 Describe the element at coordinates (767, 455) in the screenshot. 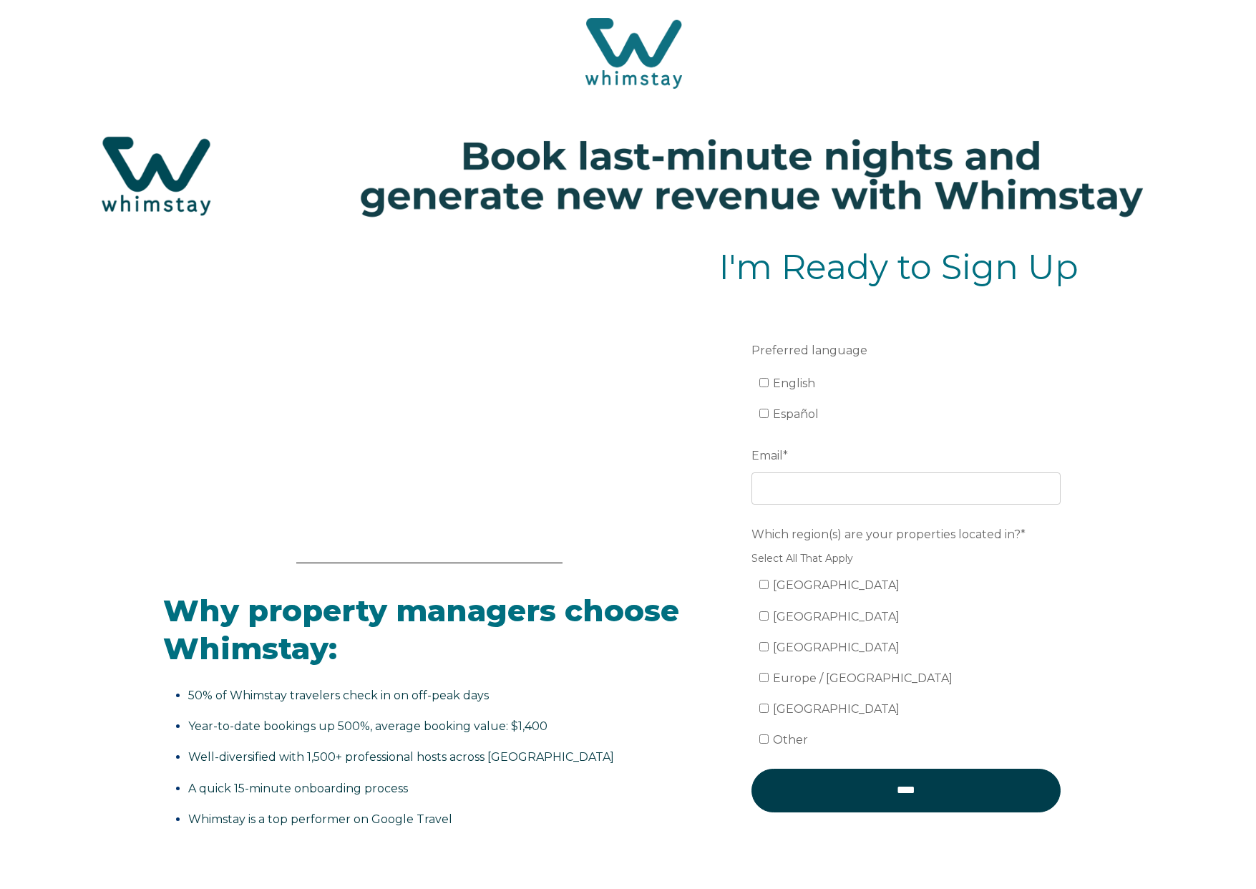

I see `span: Email` at that location.